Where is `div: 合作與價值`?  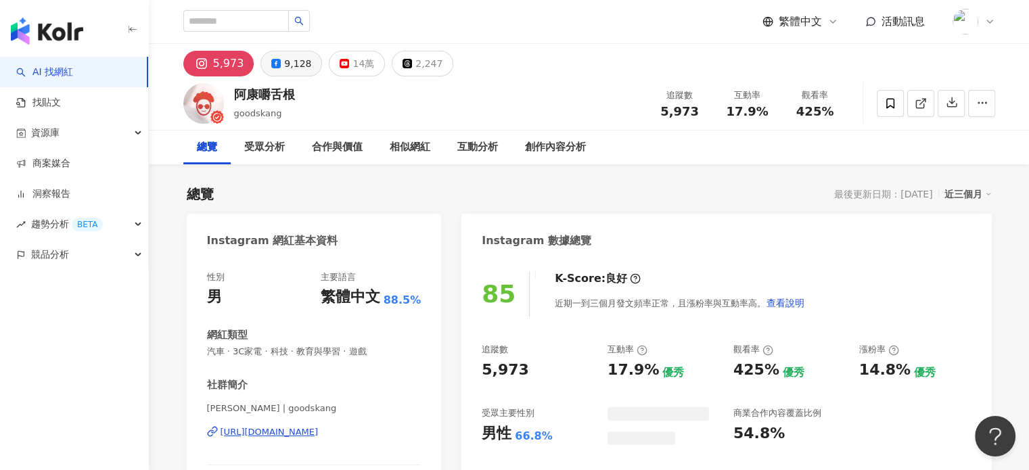 div: 合作與價值 is located at coordinates (337, 148).